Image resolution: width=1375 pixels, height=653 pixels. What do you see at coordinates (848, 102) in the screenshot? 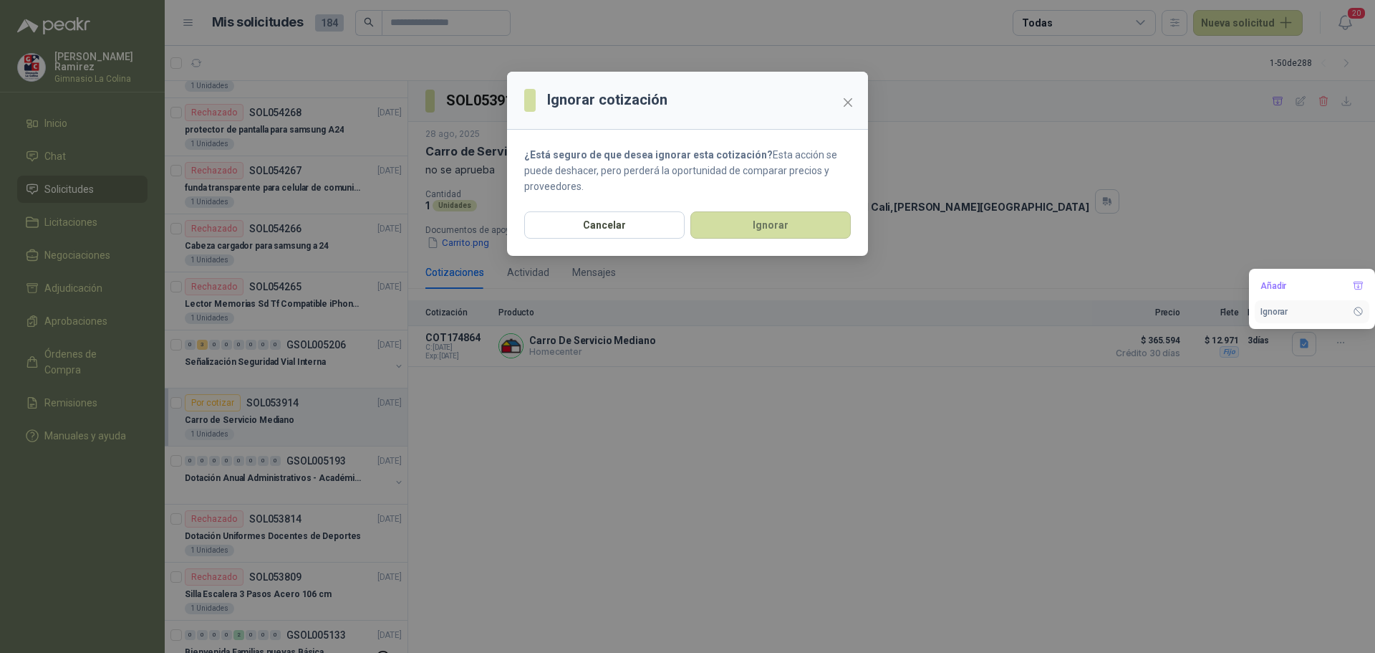
I see `button: Close` at bounding box center [848, 102].